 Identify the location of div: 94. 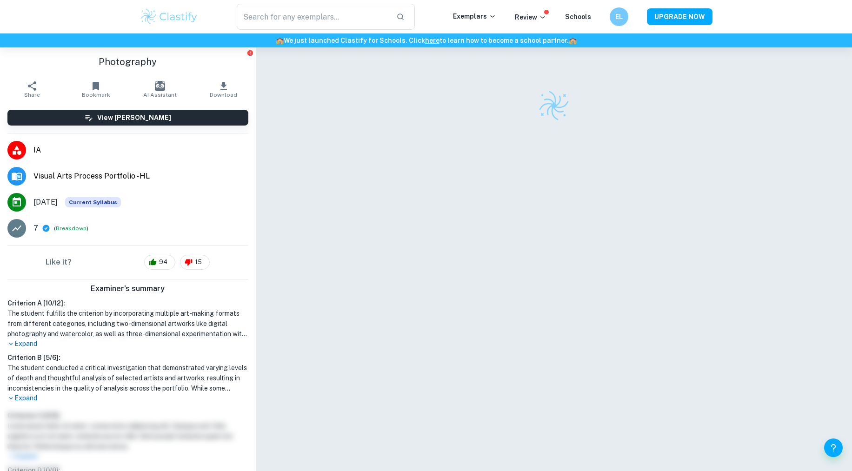
(160, 262).